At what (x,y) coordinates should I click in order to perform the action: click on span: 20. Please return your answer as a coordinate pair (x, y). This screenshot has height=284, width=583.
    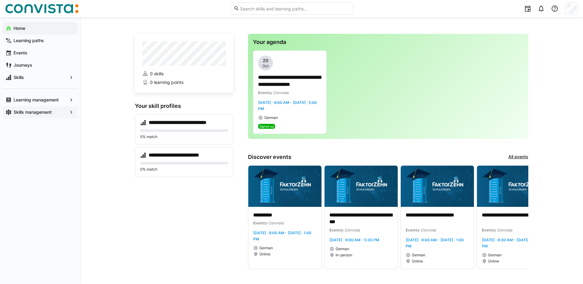
    Looking at the image, I should click on (266, 61).